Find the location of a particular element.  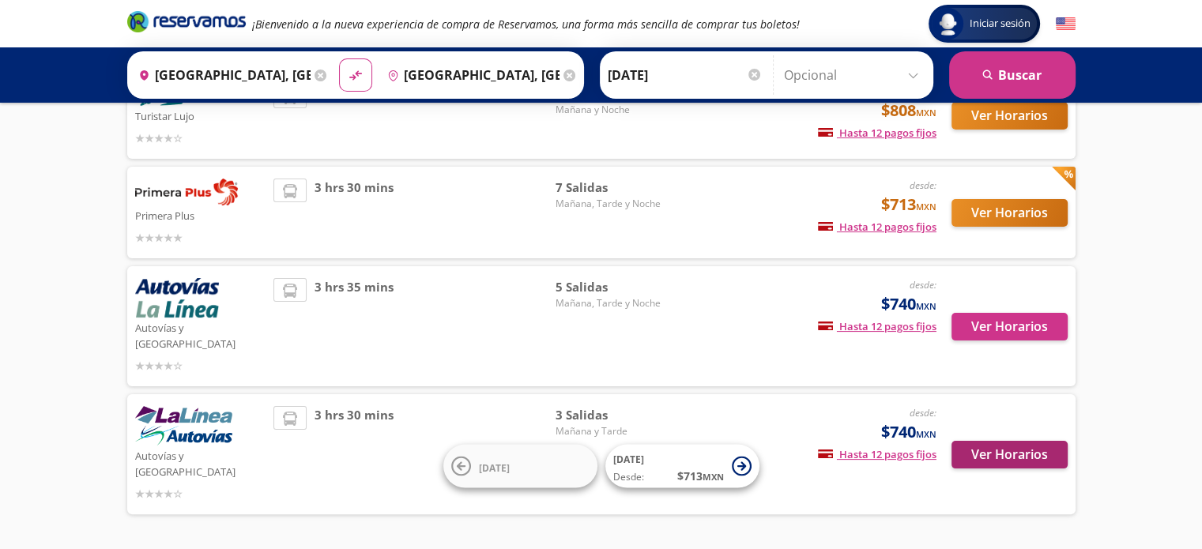

span: Mañana y Tarde is located at coordinates (611, 432).